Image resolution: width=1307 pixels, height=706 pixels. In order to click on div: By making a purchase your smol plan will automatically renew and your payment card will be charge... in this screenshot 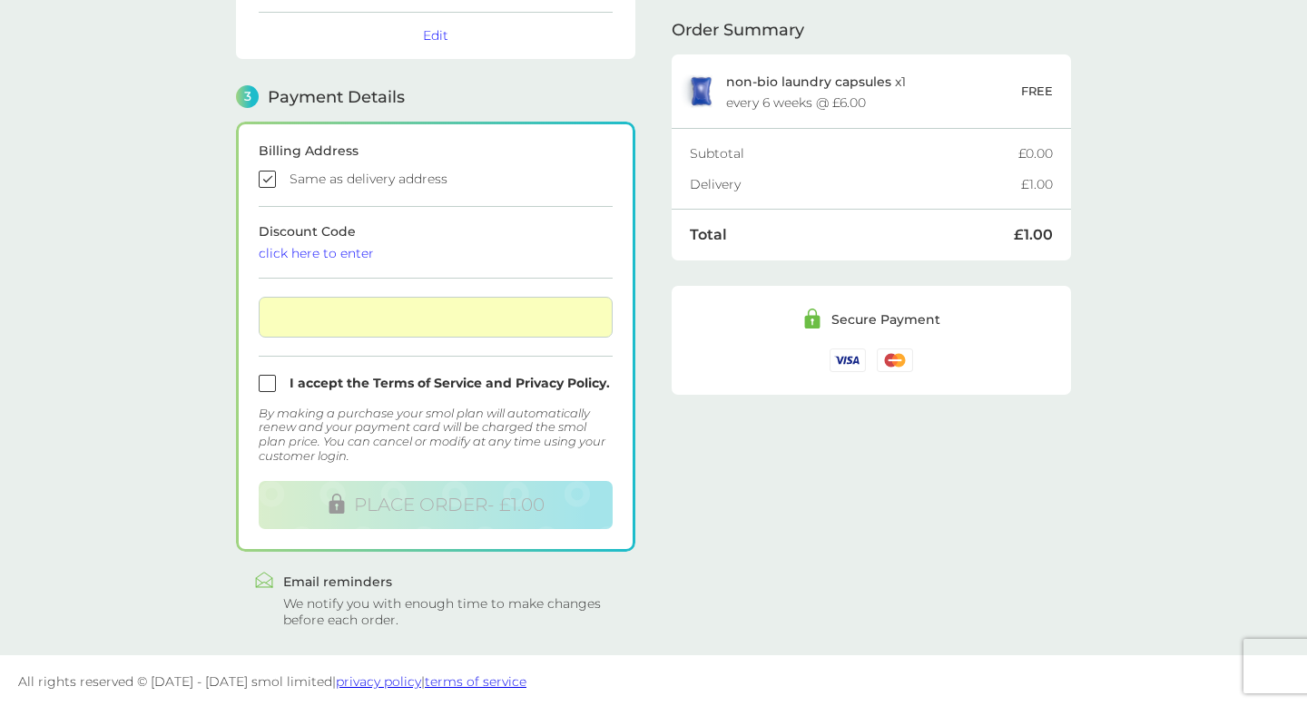, I will do `click(436, 435)`.